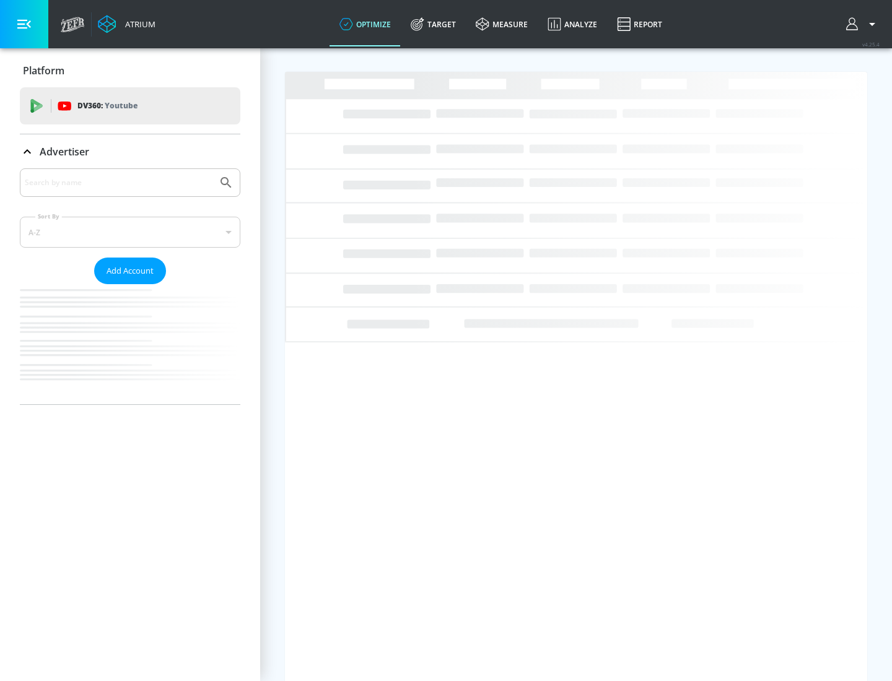 The height and width of the screenshot is (681, 892). What do you see at coordinates (130, 106) in the screenshot?
I see `div: DV360: Youtube` at bounding box center [130, 106].